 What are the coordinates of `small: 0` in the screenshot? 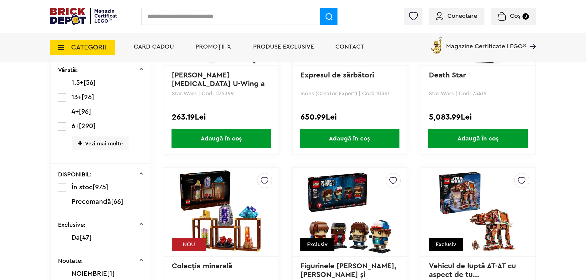 It's located at (526, 16).